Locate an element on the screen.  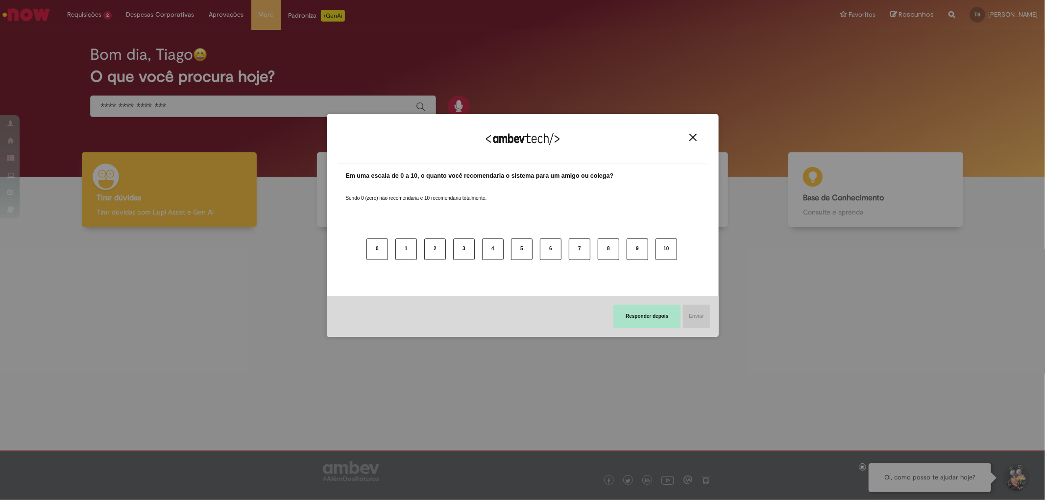
button: 10 is located at coordinates (666, 249).